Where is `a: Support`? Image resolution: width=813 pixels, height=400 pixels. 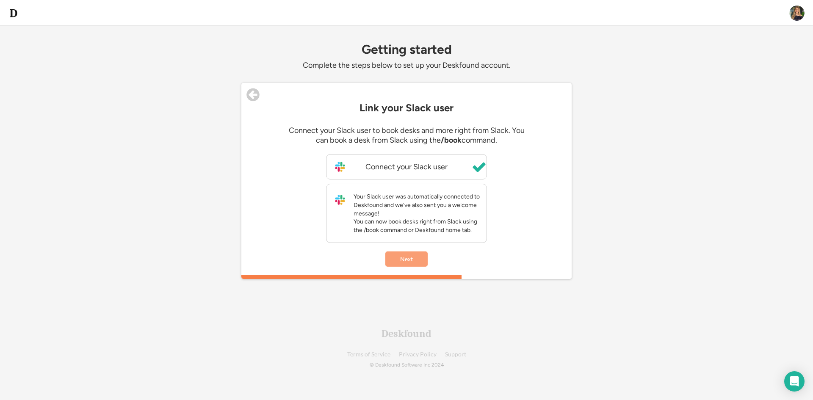 a: Support is located at coordinates (456, 355).